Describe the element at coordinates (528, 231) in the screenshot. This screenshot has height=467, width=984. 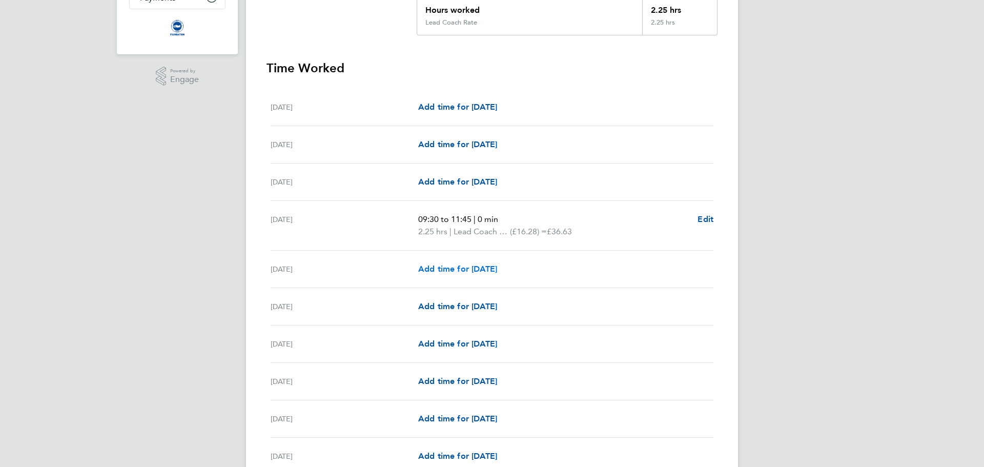
I see `span: (£16.28) =` at that location.